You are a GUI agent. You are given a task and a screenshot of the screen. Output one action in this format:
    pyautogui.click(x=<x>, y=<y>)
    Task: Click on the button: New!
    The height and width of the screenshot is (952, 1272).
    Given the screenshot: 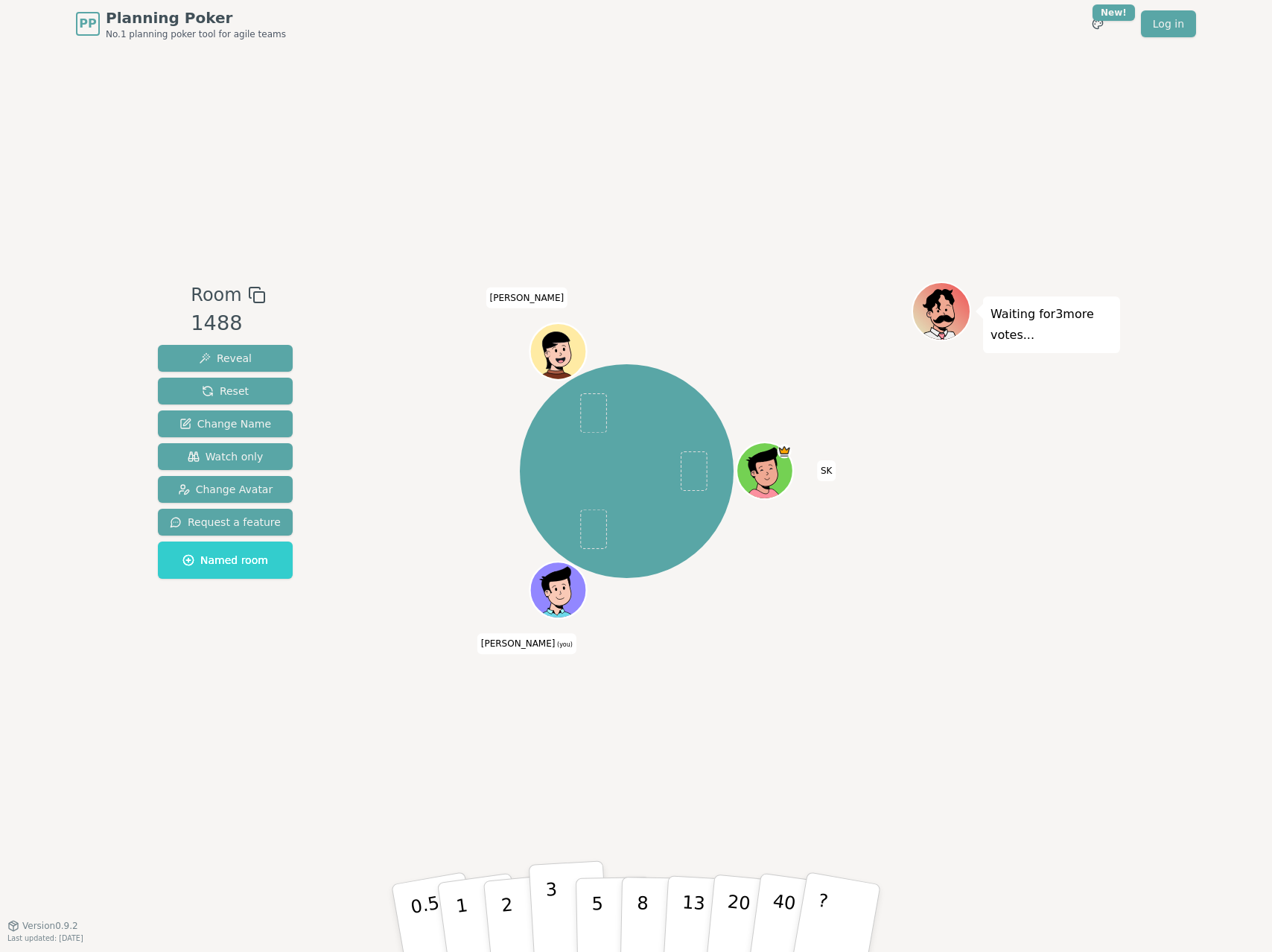 What is the action you would take?
    pyautogui.click(x=1098, y=24)
    